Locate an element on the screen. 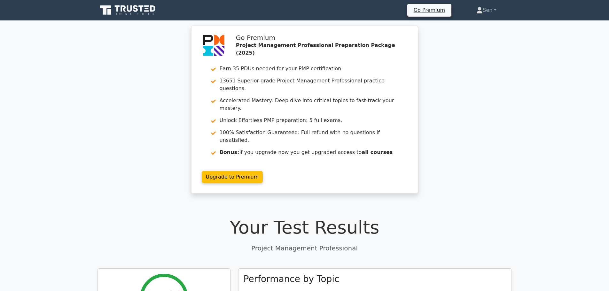 The image size is (609, 291). p: Project Management Professional is located at coordinates (304, 248).